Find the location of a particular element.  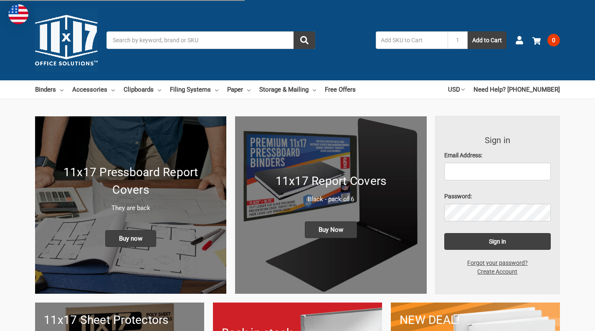

h1: 11x17 Sheet Protectors is located at coordinates (120, 320).